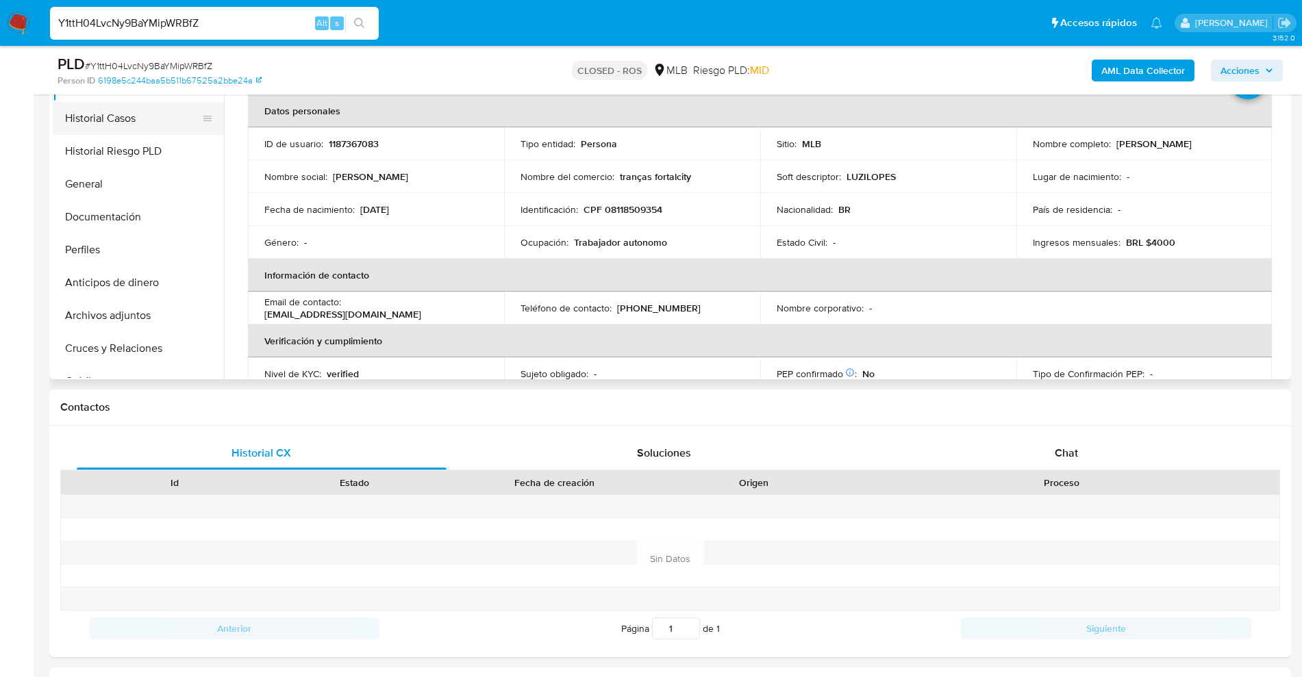 This screenshot has height=677, width=1302. Describe the element at coordinates (1246, 71) in the screenshot. I see `button: Acciones` at that location.